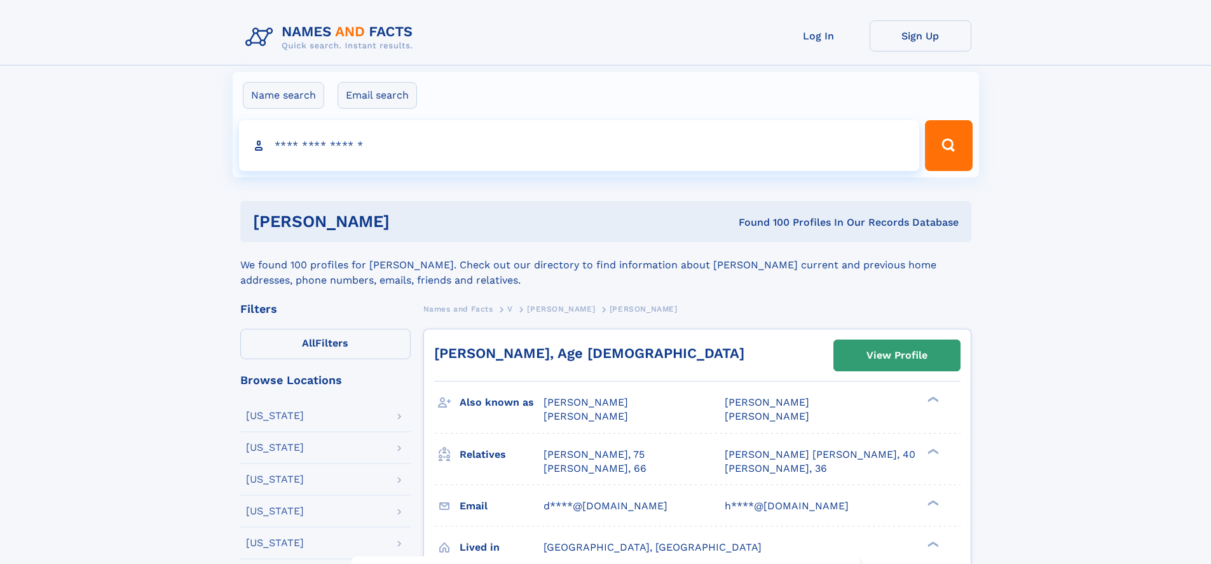  Describe the element at coordinates (897, 355) in the screenshot. I see `a: View Profile` at that location.